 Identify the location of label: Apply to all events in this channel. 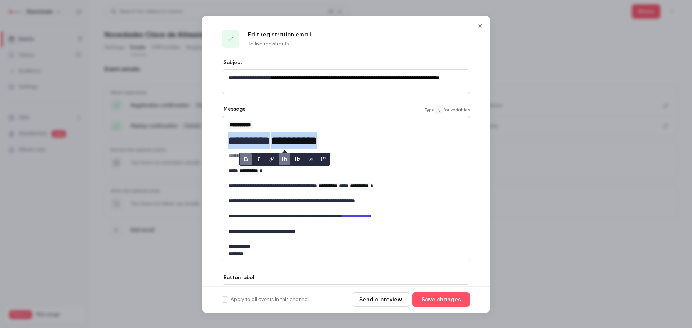
(265, 300).